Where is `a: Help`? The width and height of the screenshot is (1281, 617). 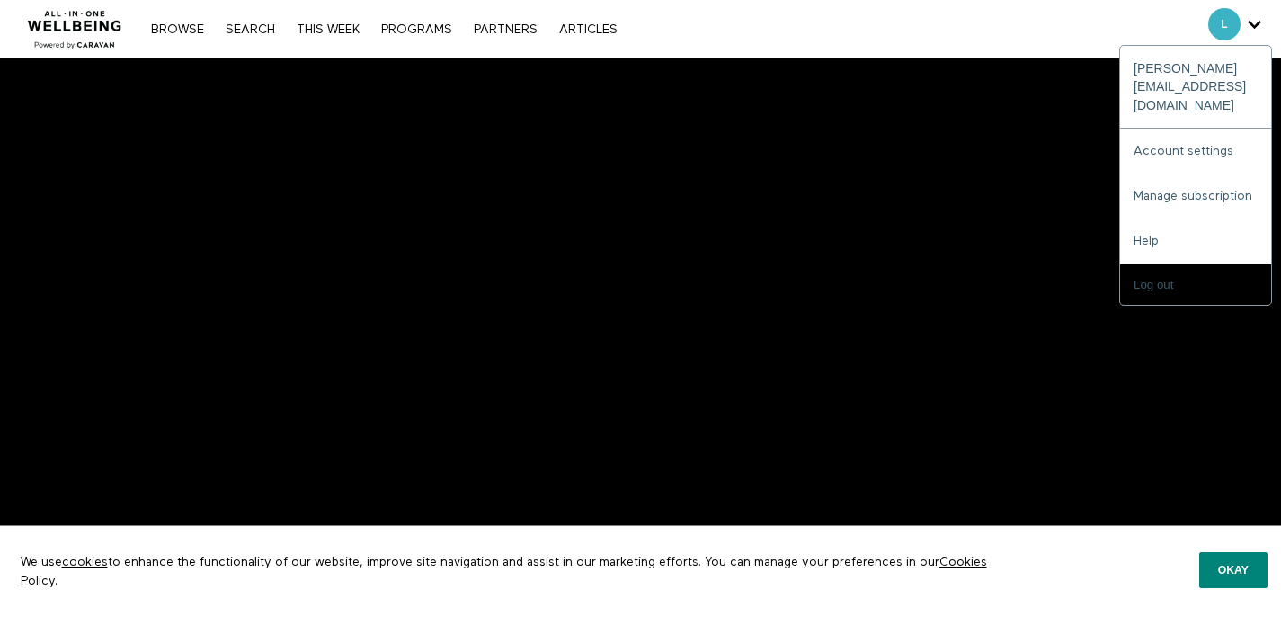
a: Help is located at coordinates (1196, 241).